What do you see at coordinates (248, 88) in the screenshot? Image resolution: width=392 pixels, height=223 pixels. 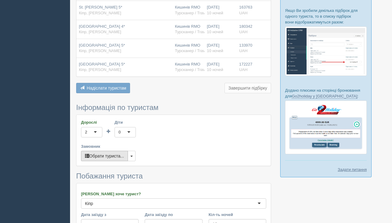 I see `button: Завершити підбірку` at bounding box center [248, 88].